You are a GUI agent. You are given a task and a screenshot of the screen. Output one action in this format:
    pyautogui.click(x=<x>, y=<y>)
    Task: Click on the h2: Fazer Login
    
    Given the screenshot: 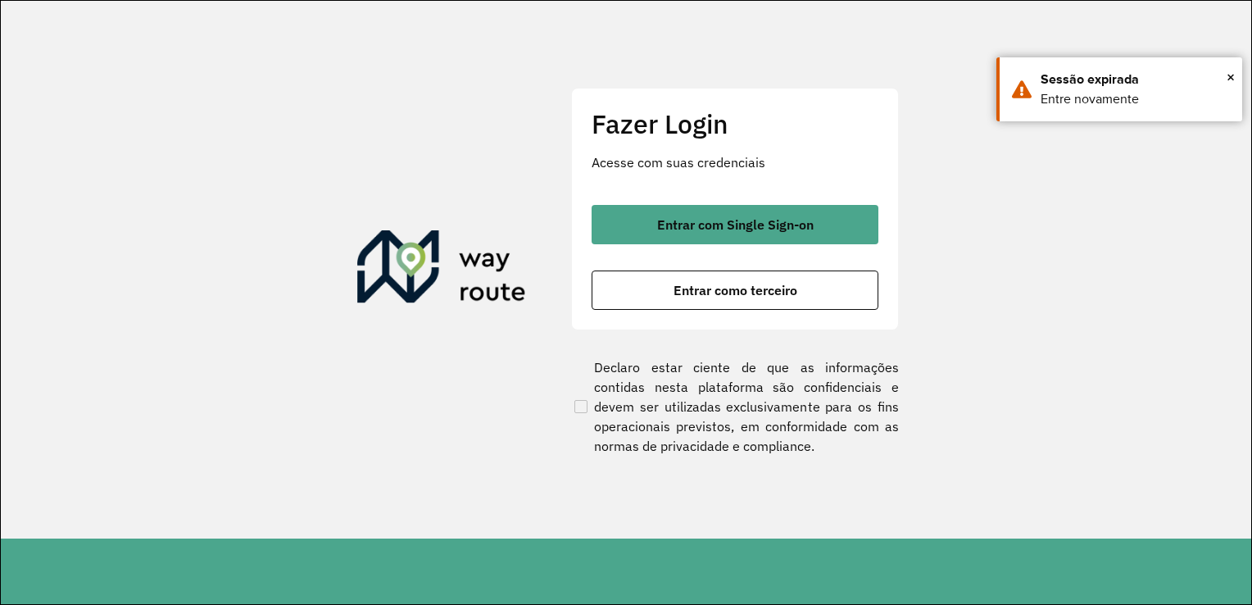 What is the action you would take?
    pyautogui.click(x=735, y=124)
    